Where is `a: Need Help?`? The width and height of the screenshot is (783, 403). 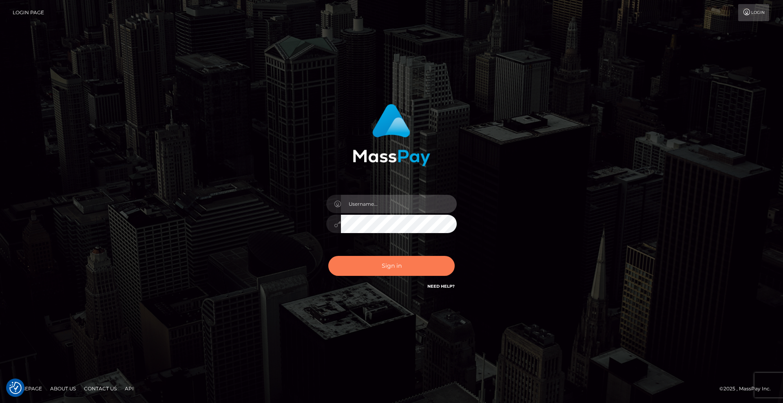
a: Need Help? is located at coordinates (441, 286).